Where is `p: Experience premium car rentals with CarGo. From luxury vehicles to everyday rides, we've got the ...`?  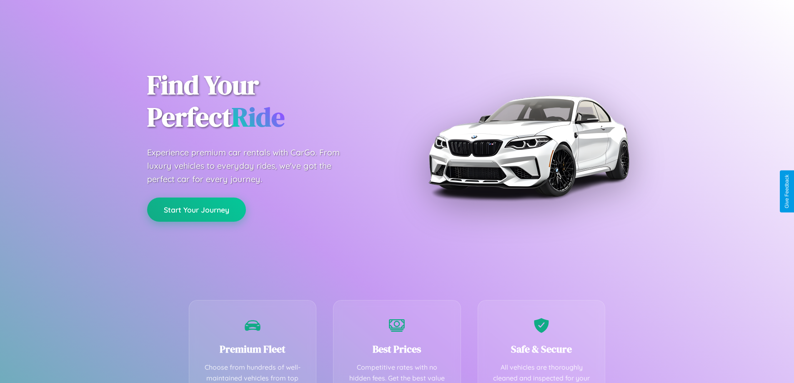
p: Experience premium car rentals with CarGo. From luxury vehicles to everyday rides, we've got the ... is located at coordinates (251, 166).